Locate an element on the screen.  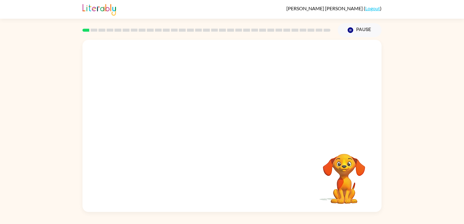
video: Your browser must support playing .mp4 files to use Literably. Please try using another browser. is located at coordinates (344, 175).